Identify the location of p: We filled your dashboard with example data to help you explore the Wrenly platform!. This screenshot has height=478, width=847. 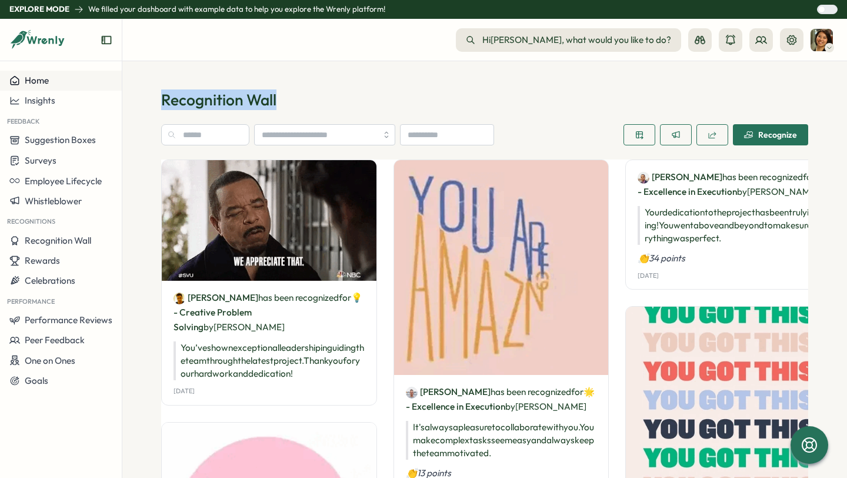
(236, 9).